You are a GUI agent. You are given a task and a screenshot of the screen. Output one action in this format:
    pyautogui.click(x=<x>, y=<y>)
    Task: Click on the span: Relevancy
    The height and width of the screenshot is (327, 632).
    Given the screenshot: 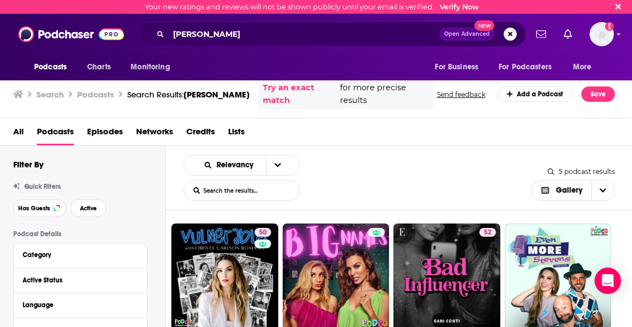 What is the action you would take?
    pyautogui.click(x=237, y=165)
    